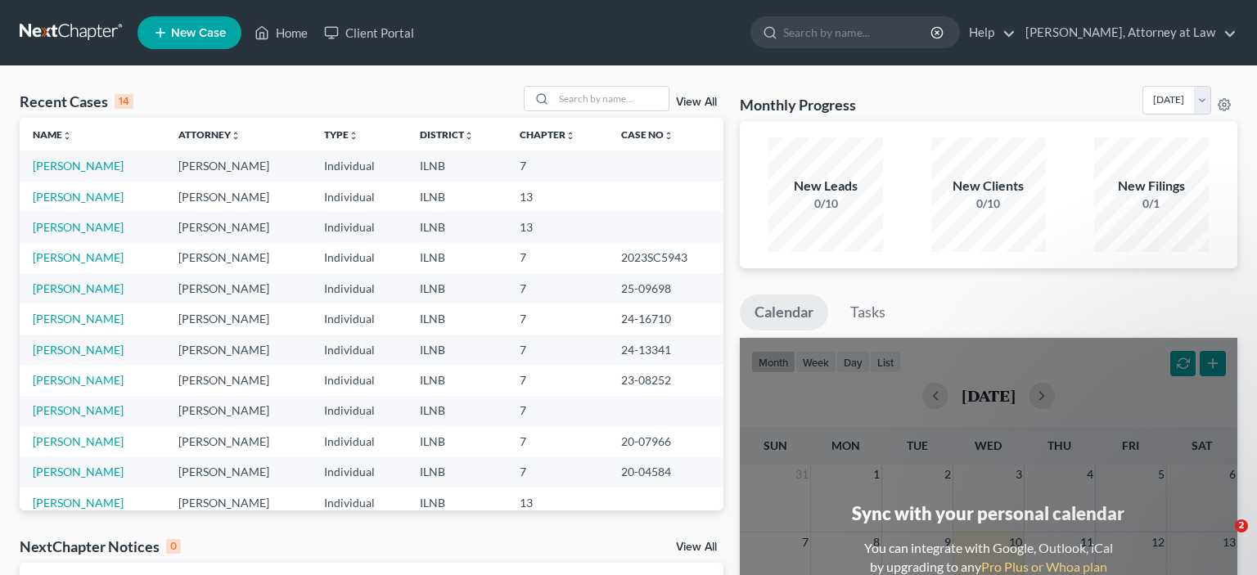 This screenshot has width=1257, height=575. What do you see at coordinates (989, 186) in the screenshot?
I see `div: New Clients` at bounding box center [989, 186].